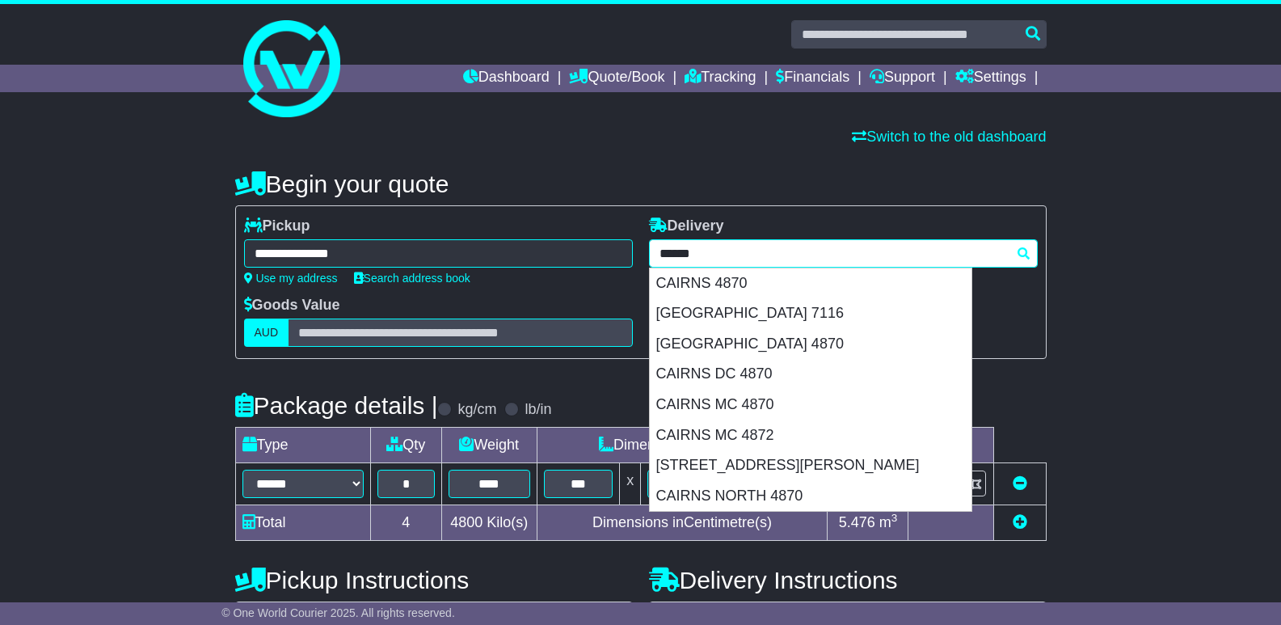  Describe the element at coordinates (292, 305) in the screenshot. I see `label: Goods Value` at that location.